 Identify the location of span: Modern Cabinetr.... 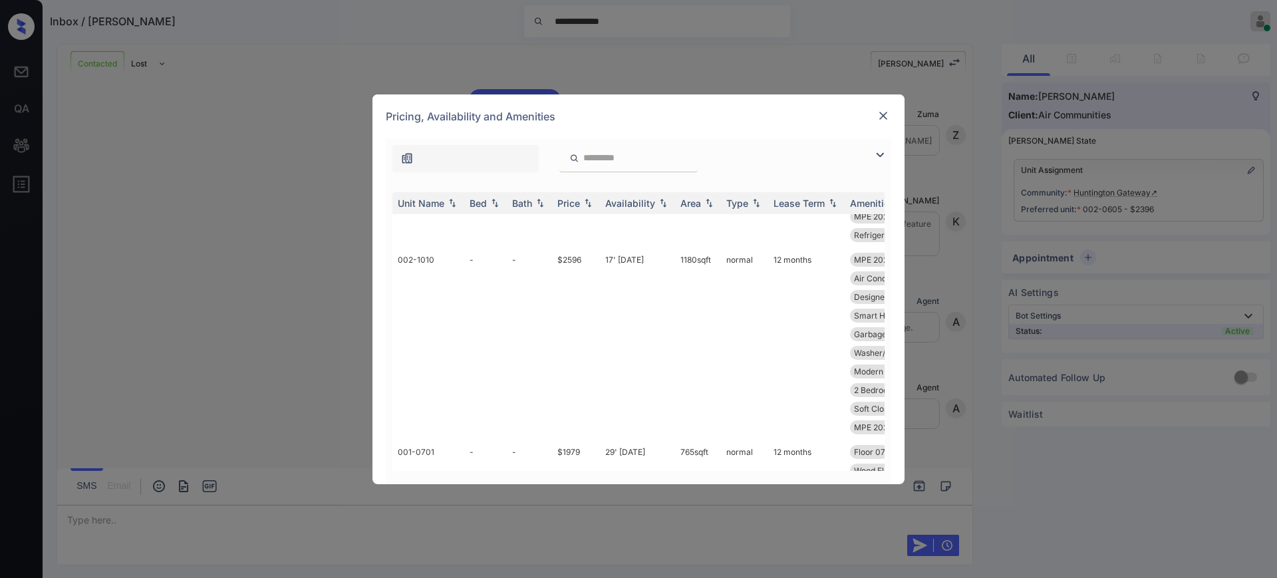
(889, 371).